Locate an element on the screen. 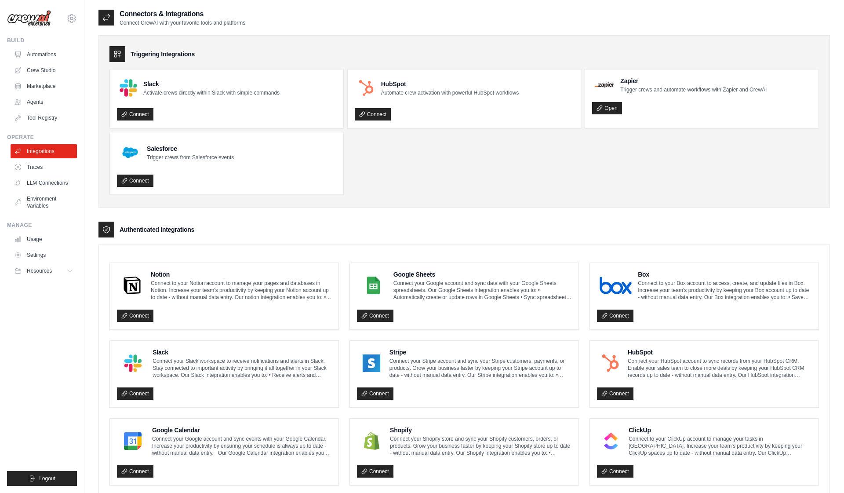 The height and width of the screenshot is (493, 844). span: Logout is located at coordinates (47, 478).